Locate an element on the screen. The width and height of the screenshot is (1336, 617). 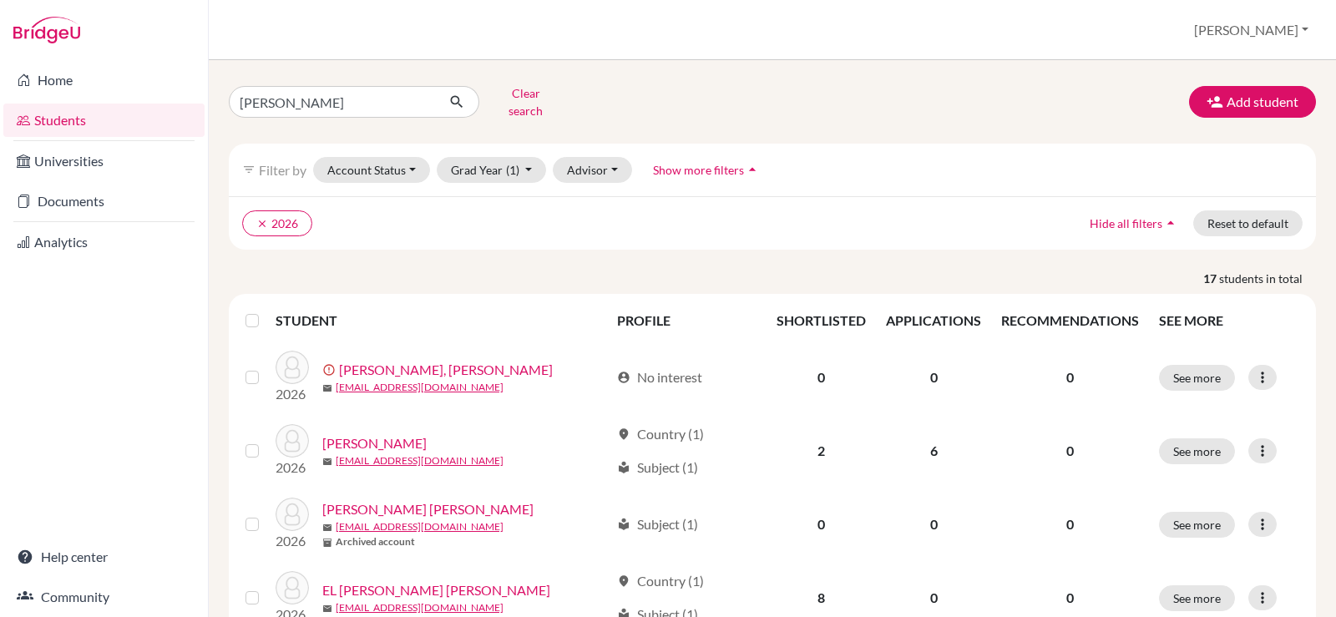
button: Grad Year(1) is located at coordinates (492, 170).